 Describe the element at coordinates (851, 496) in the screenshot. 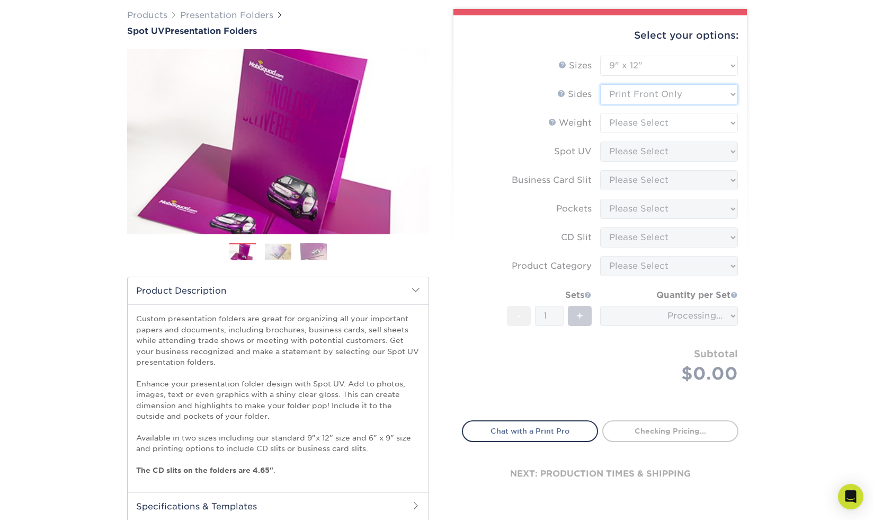

I see `div: Open Intercom Messenger` at that location.